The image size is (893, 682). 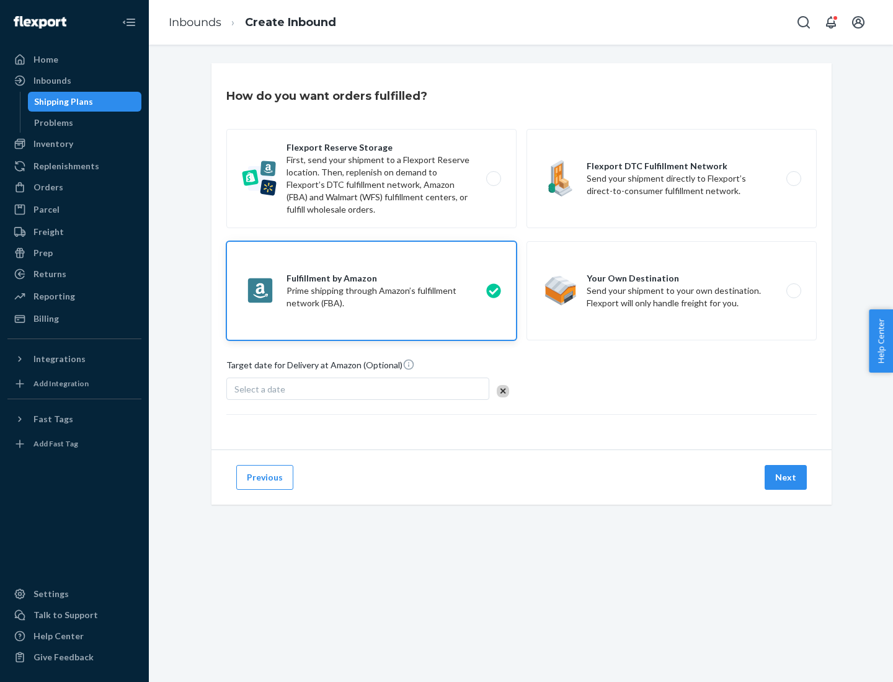 What do you see at coordinates (56, 443) in the screenshot?
I see `div: Add Fast Tag` at bounding box center [56, 443].